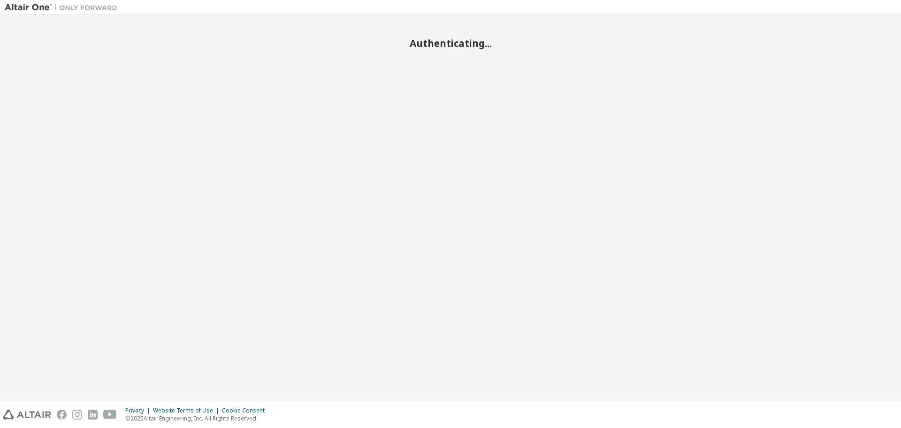 The width and height of the screenshot is (901, 428). I want to click on h2: Authenticating..., so click(451, 43).